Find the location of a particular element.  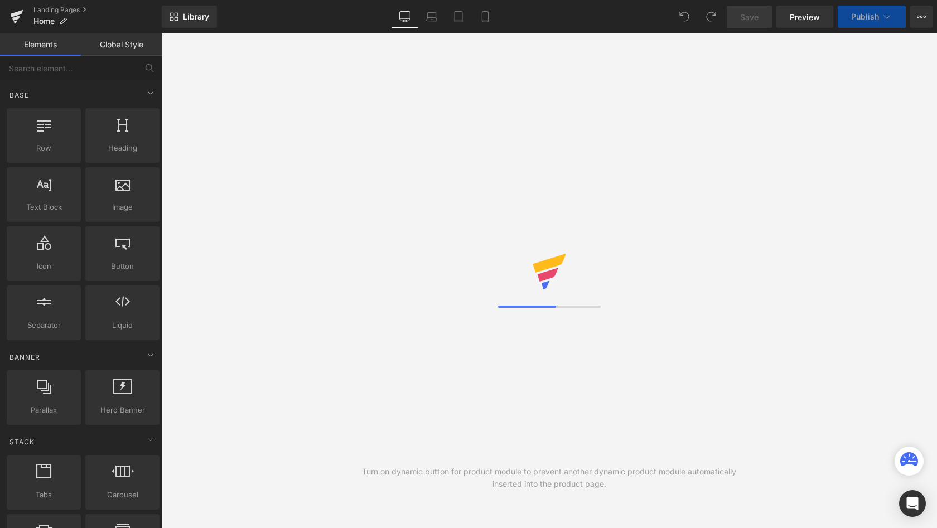

a: Preview is located at coordinates (805, 17).